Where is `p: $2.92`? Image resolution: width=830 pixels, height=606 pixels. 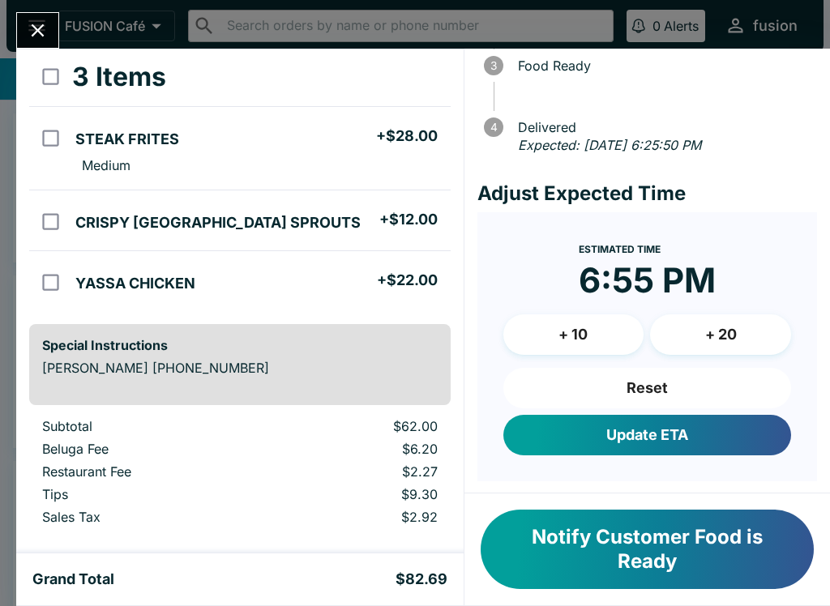
p: $2.92 is located at coordinates (357, 517).